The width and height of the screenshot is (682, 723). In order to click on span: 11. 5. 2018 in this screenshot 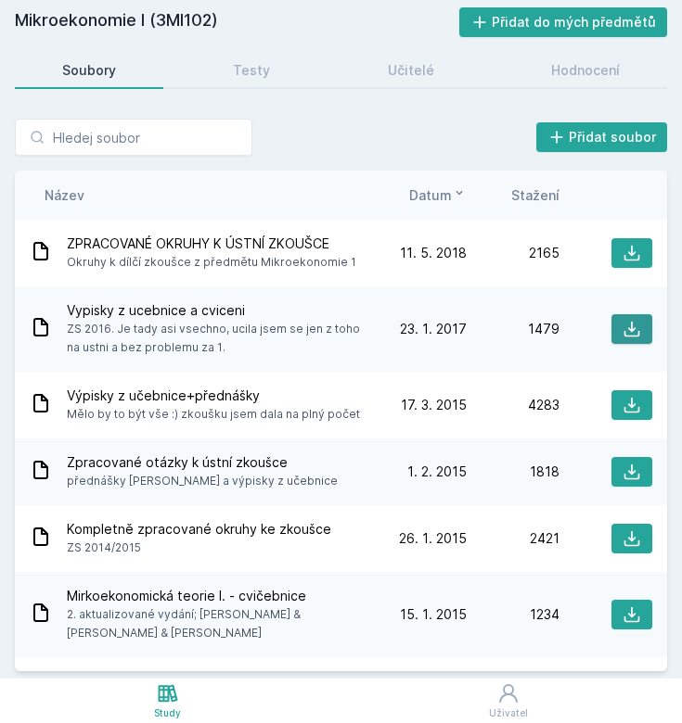, I will do `click(433, 253)`.